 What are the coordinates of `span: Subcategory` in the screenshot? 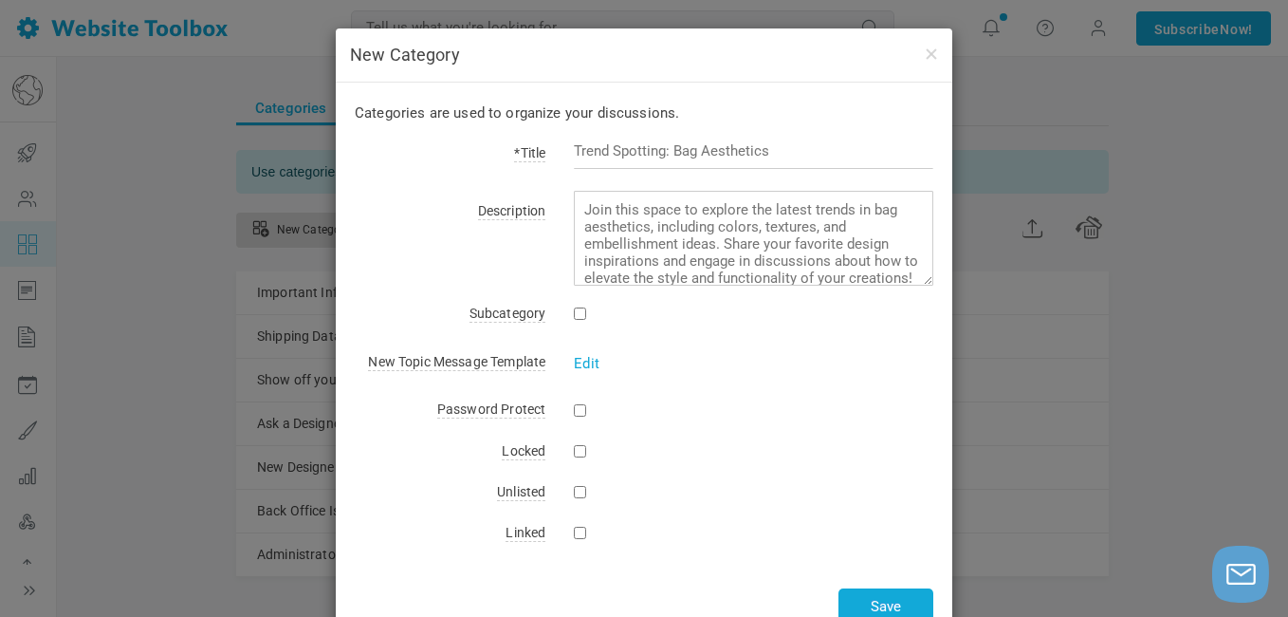 It's located at (507, 314).